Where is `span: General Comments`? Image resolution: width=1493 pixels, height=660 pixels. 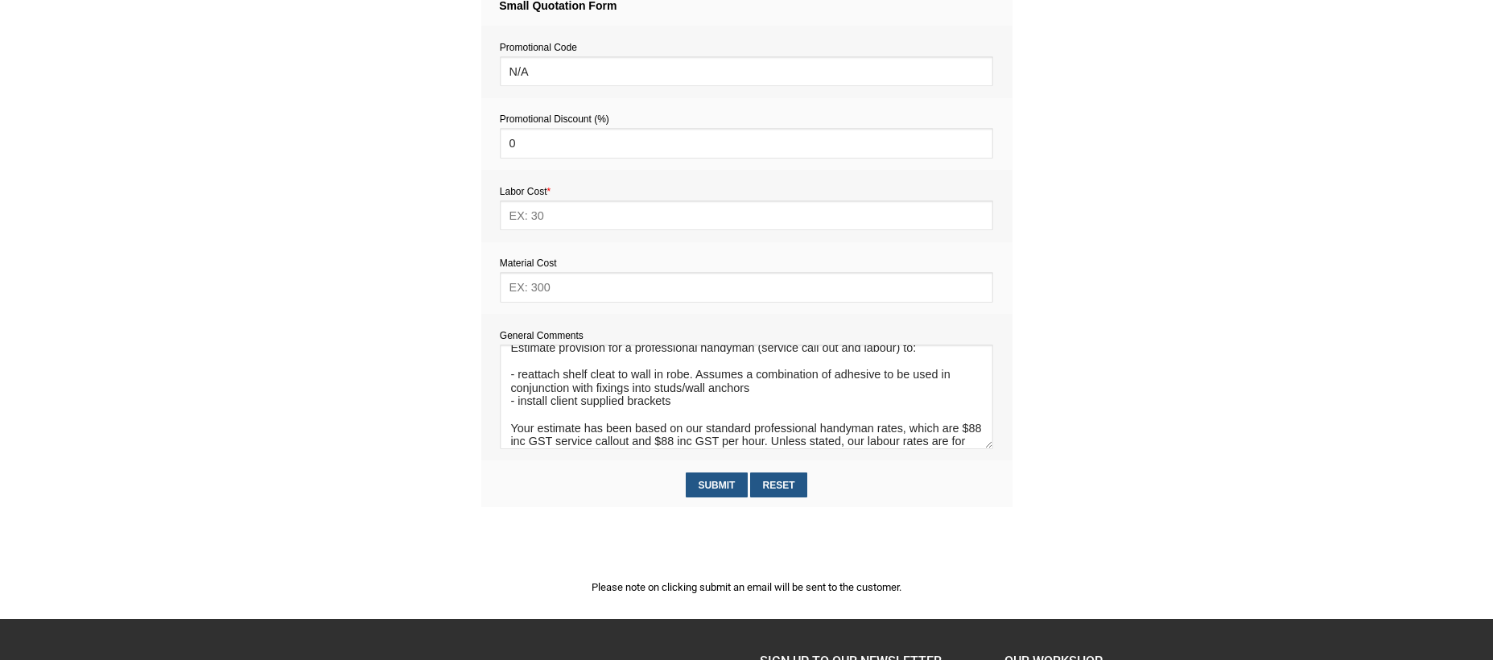
span: General Comments is located at coordinates (542, 336).